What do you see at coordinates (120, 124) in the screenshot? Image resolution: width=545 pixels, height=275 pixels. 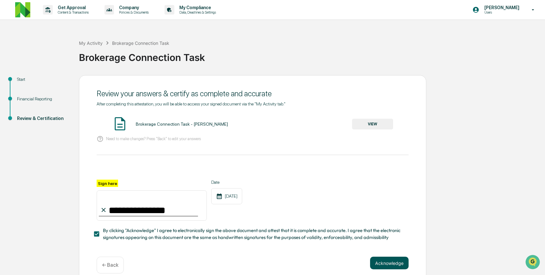 I see `img: Document Icon` at bounding box center [120, 124].